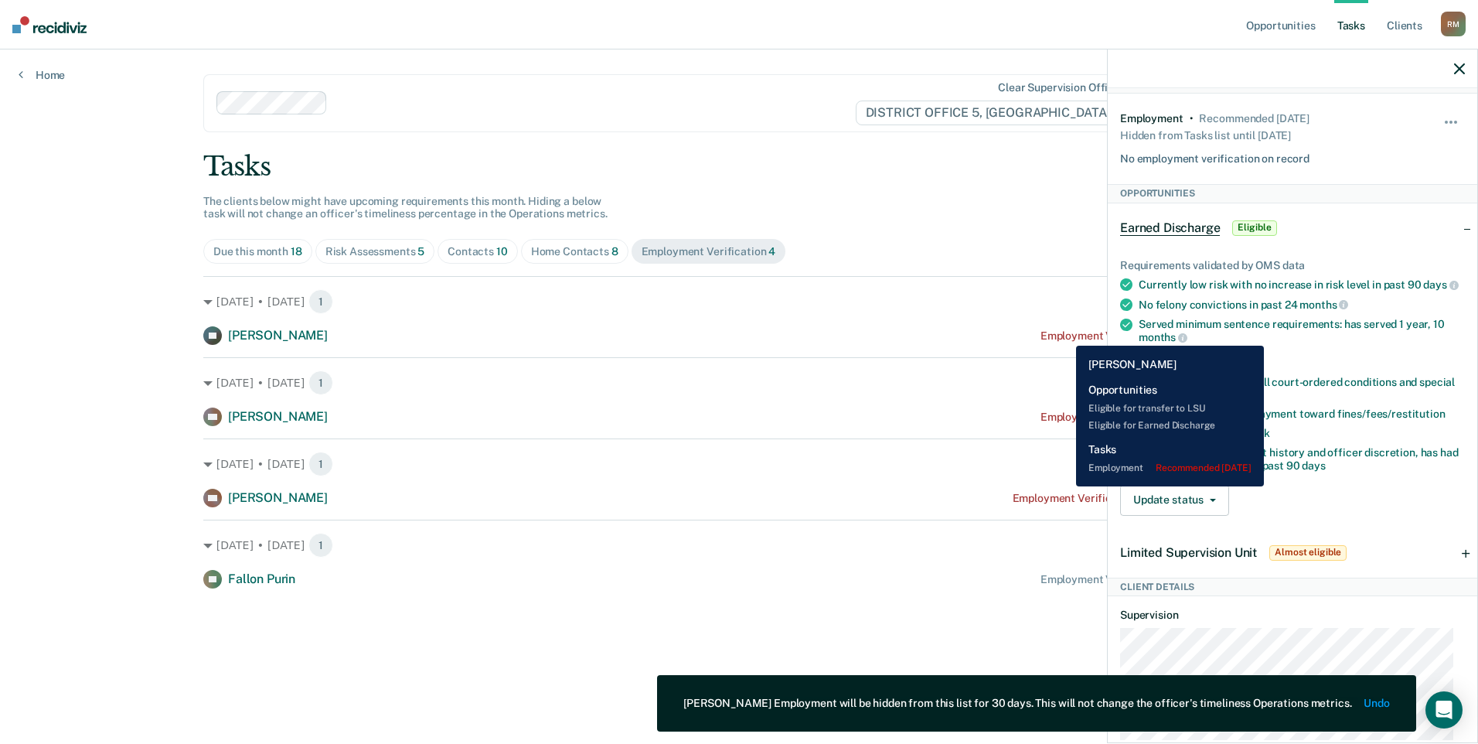  Describe the element at coordinates (405, 207) in the screenshot. I see `span: The clients below might have upcoming requirements this month. Hiding a below task will not chang...` at that location.